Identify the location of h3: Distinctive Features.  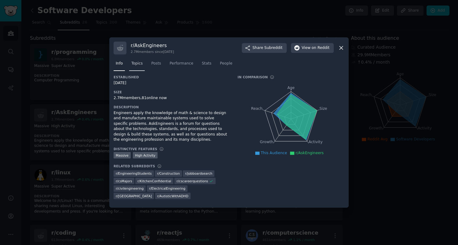
(135, 149).